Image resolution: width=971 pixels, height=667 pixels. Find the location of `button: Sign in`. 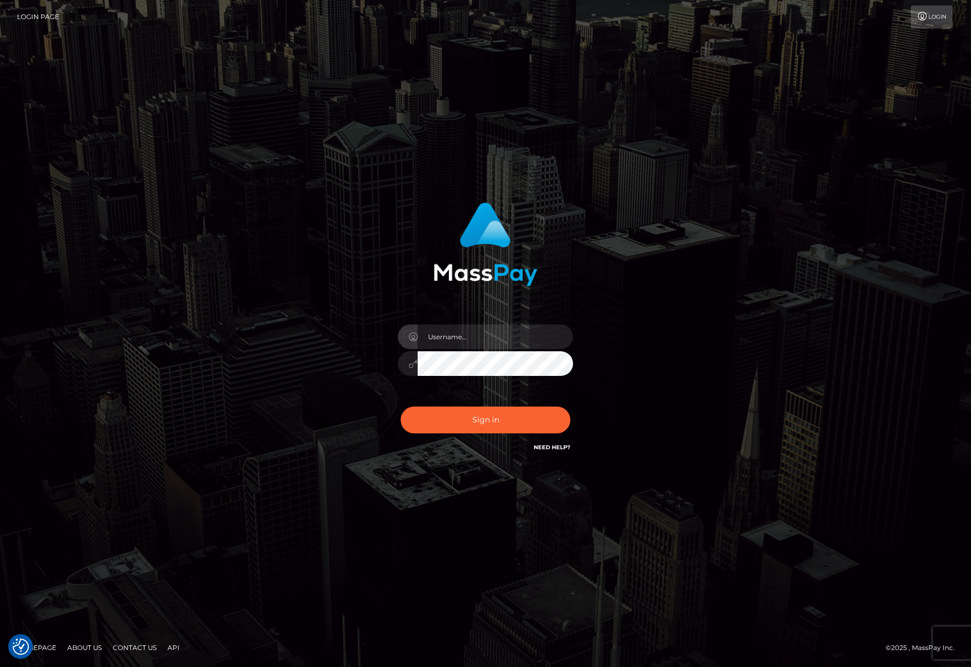

button: Sign in is located at coordinates (486, 420).